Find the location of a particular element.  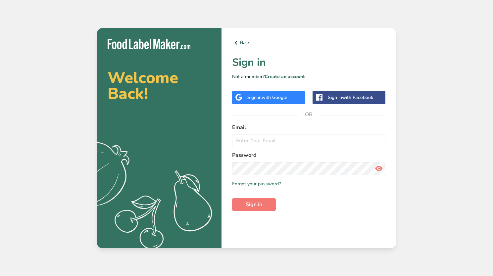

img: Food Label Maker is located at coordinates (149, 44).